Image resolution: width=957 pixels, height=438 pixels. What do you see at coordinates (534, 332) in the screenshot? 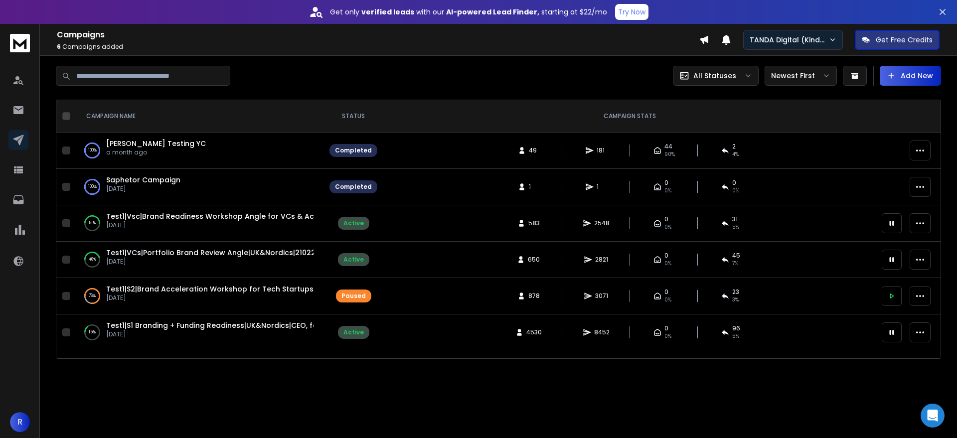
I see `span: 4530` at bounding box center [534, 332].